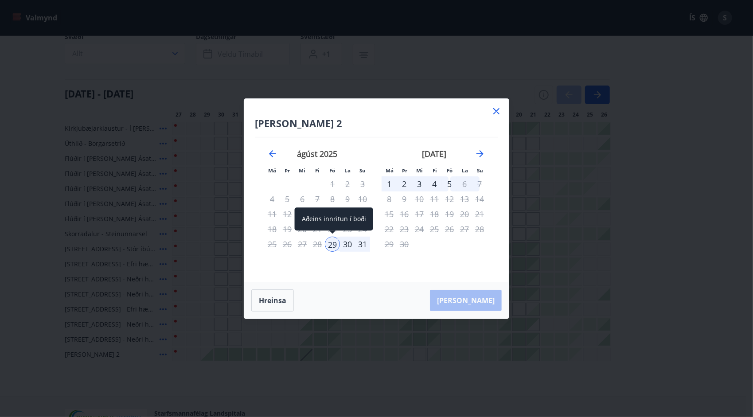  Describe the element at coordinates (302, 244) in the screenshot. I see `td: Not available. miðvikudagur, 27. ágúst 2025` at that location.